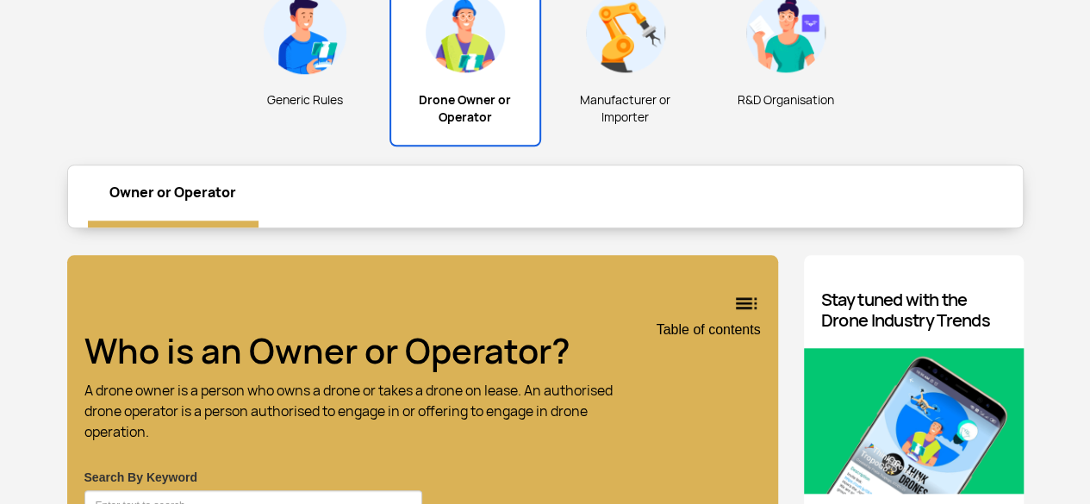 This screenshot has width=1090, height=504. I want to click on span: Generic Rules, so click(305, 100).